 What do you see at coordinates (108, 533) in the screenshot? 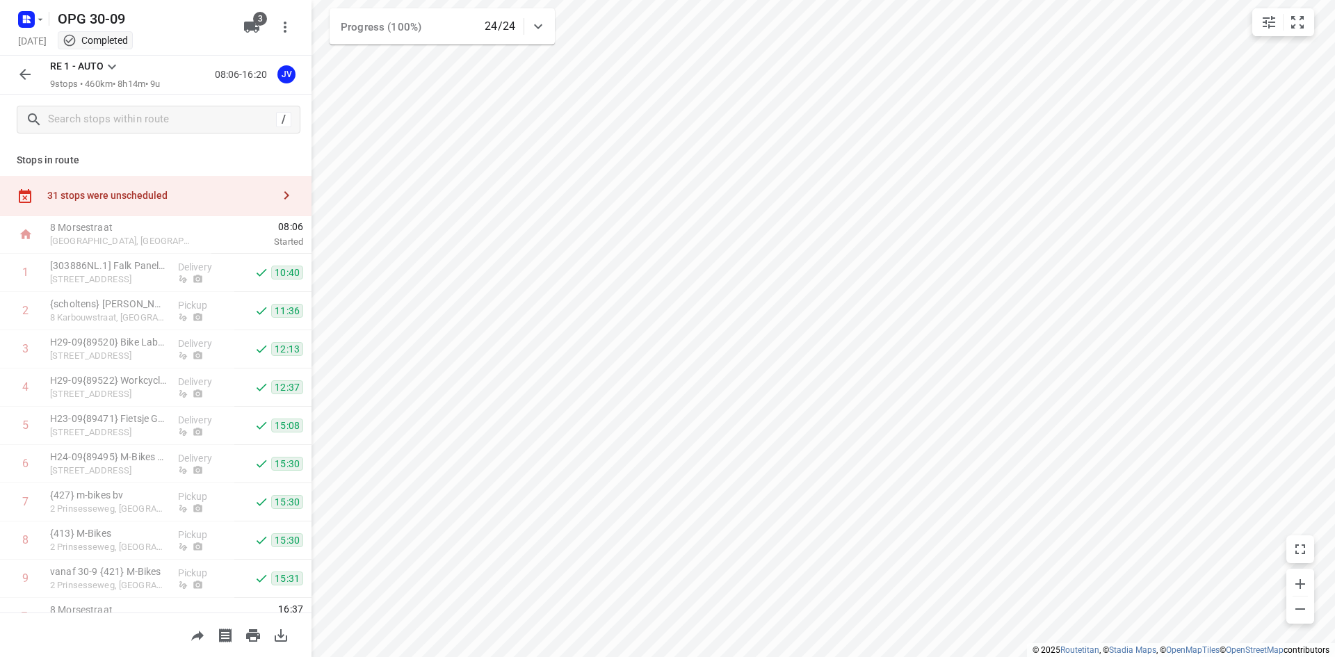
I see `p: {413} M-Bikes` at bounding box center [108, 533].